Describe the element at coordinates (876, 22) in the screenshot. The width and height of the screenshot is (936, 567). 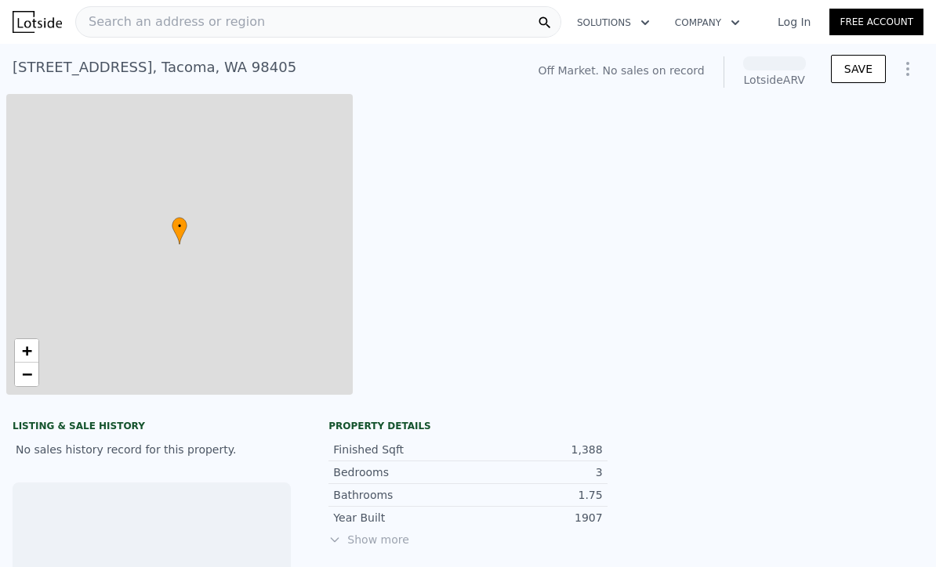
I see `a: Free Account` at that location.